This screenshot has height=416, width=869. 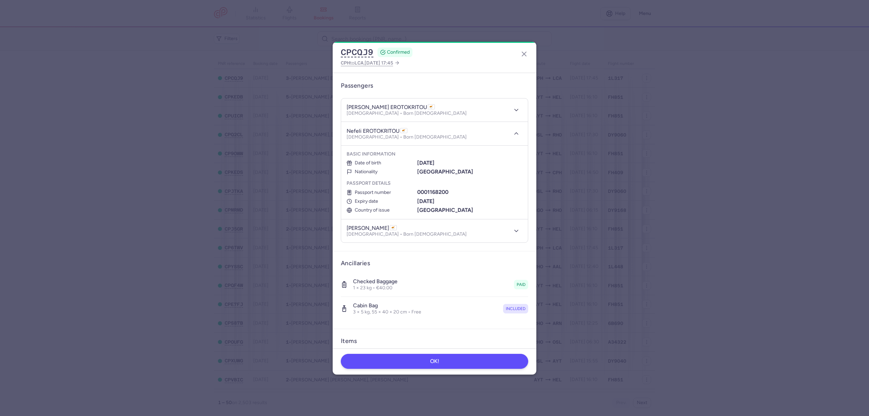 What do you see at coordinates (375, 288) in the screenshot?
I see `p: 1 × 23 kg • €40.00` at bounding box center [375, 288].